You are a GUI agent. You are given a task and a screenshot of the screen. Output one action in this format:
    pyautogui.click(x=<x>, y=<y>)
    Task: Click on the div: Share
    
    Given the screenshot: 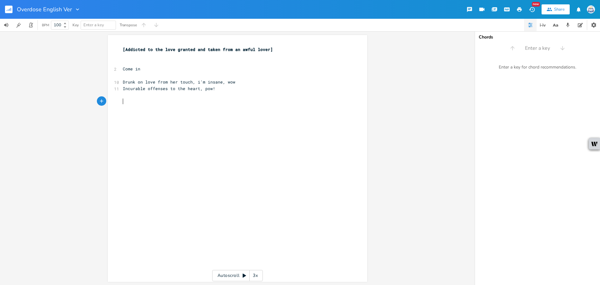 What is the action you would take?
    pyautogui.click(x=559, y=9)
    